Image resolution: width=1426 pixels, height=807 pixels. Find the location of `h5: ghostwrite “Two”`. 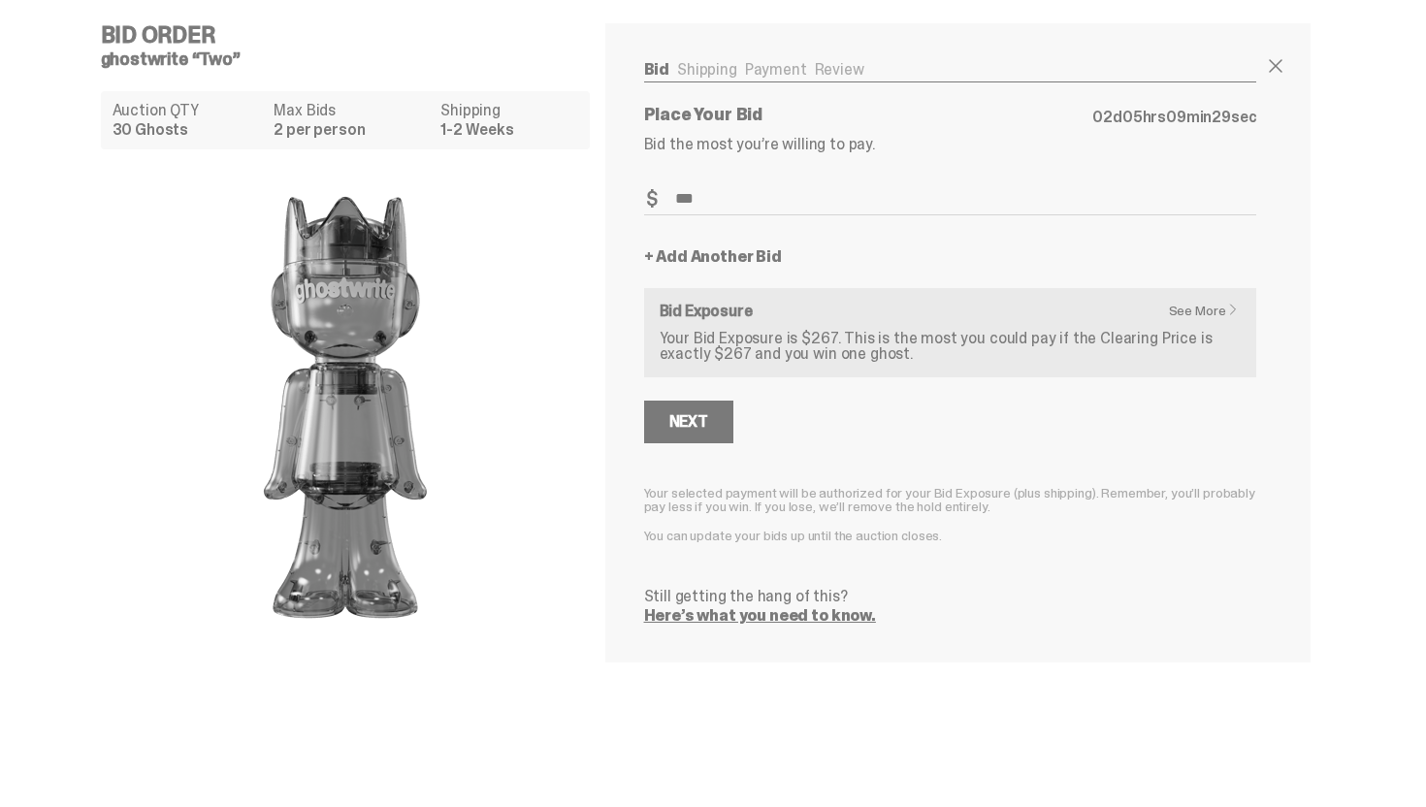

h5: ghostwrite “Two” is located at coordinates (353, 59).